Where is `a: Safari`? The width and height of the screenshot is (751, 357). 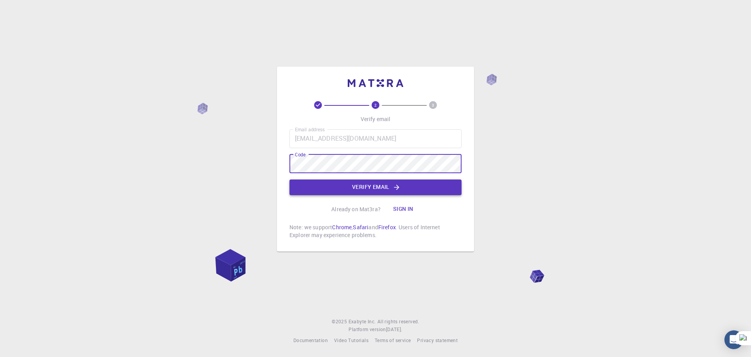 a: Safari is located at coordinates (361, 227).